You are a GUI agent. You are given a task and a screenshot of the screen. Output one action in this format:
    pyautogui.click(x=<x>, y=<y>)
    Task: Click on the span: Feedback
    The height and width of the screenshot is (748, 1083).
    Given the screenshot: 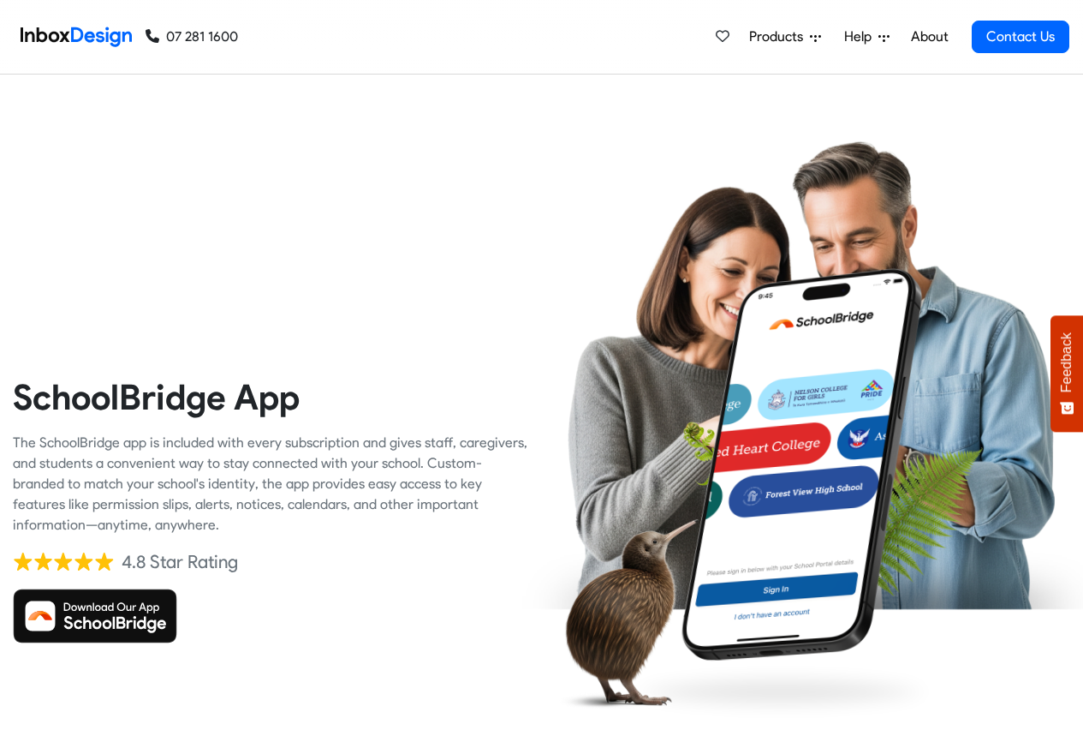 What is the action you would take?
    pyautogui.click(x=1067, y=362)
    